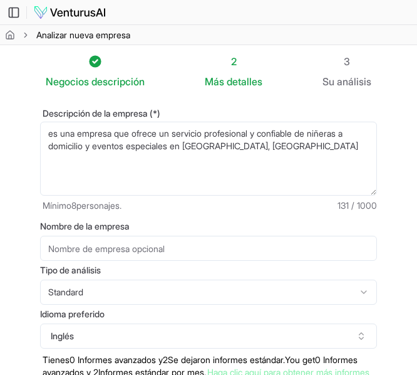  What do you see at coordinates (347, 61) in the screenshot?
I see `font: 3` at bounding box center [347, 61].